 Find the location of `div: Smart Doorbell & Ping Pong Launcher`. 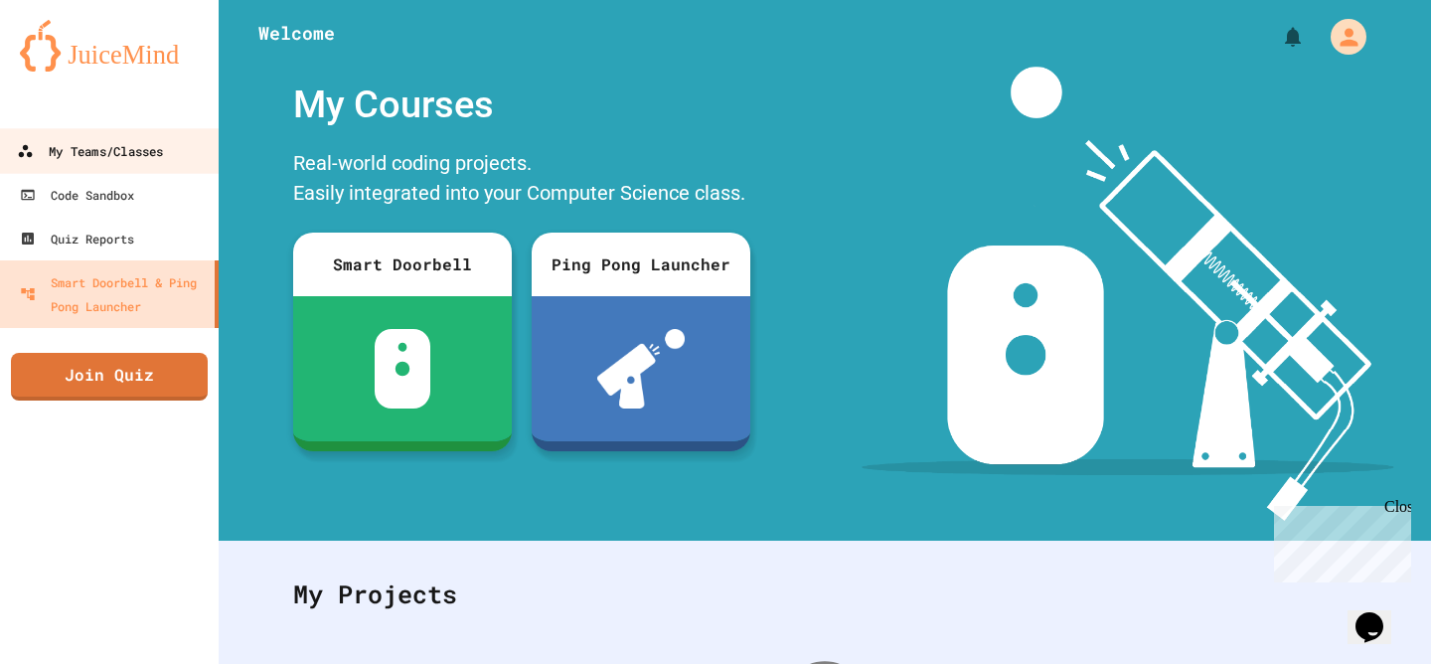

div: Smart Doorbell & Ping Pong Launcher is located at coordinates (113, 294).